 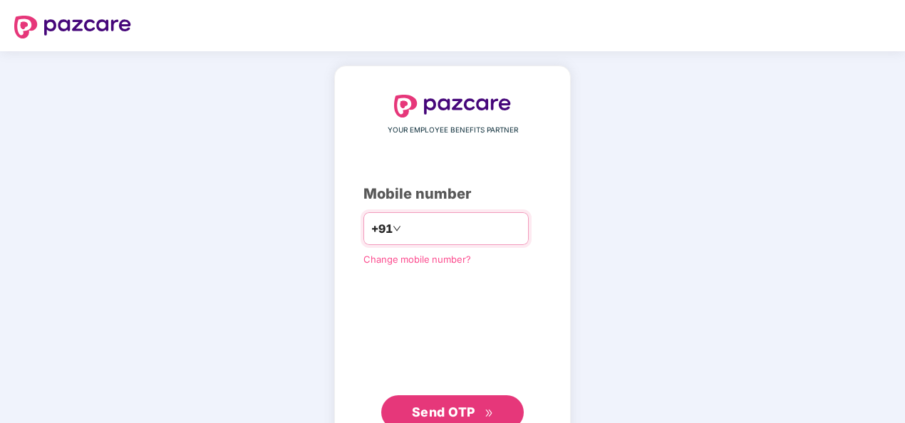 What do you see at coordinates (452, 130) in the screenshot?
I see `span: YOUR EMPLOYEE BENEFITS PARTNER` at bounding box center [452, 130].